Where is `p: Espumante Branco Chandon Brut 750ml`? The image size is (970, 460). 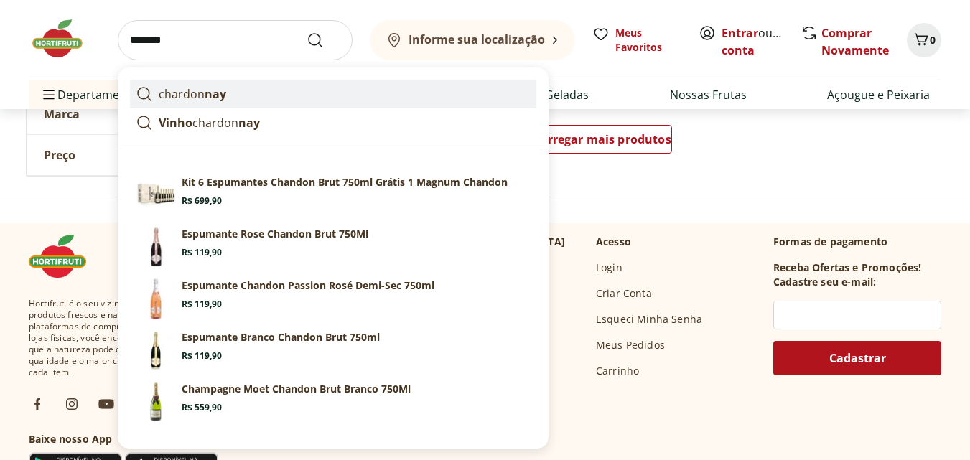 p: Espumante Branco Chandon Brut 750ml is located at coordinates (281, 337).